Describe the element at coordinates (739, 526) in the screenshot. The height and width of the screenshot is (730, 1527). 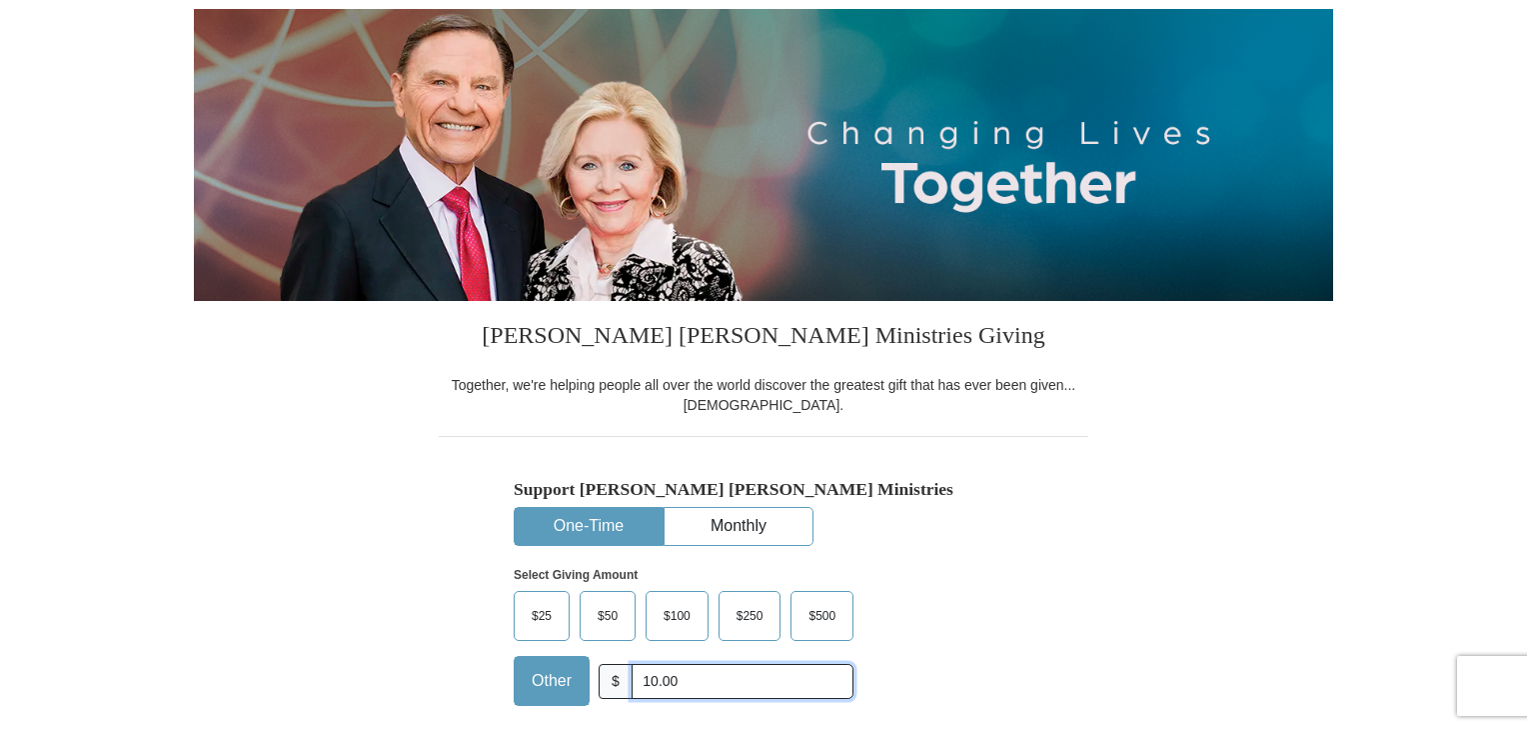
I see `button: Monthly` at that location.